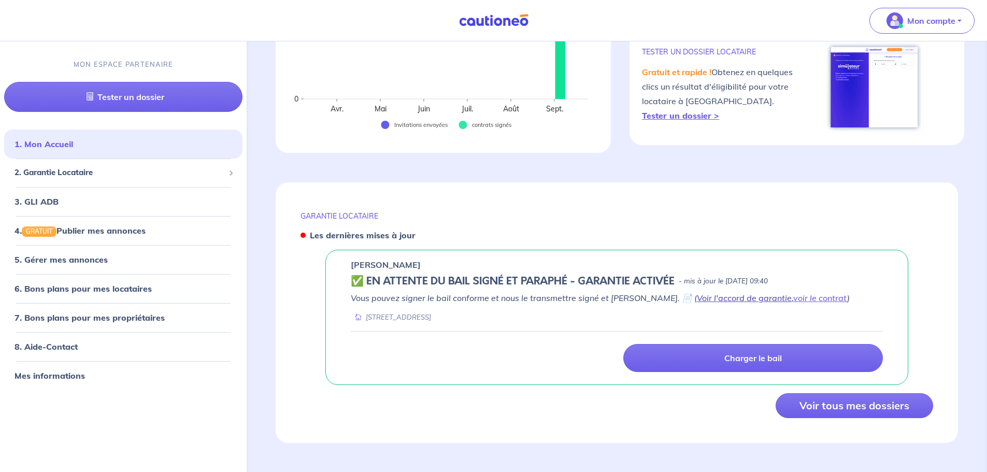 Image resolution: width=987 pixels, height=472 pixels. Describe the element at coordinates (123, 347) in the screenshot. I see `div: 8. Aide-Contact` at that location.